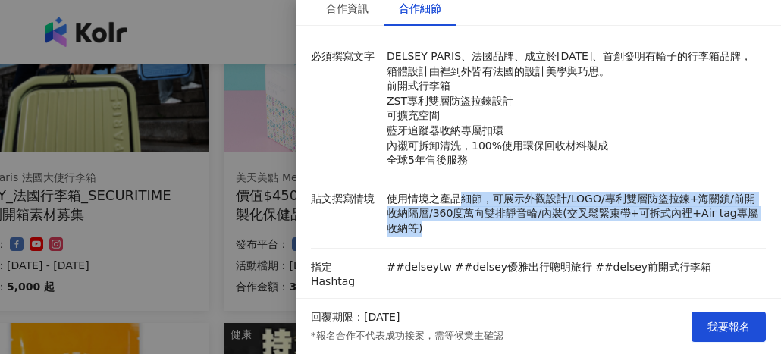 Image resolution: width=781 pixels, height=354 pixels. What do you see at coordinates (407, 336) in the screenshot?
I see `p: *報名合作不代表成功接案，需等候業主確認` at bounding box center [407, 336].